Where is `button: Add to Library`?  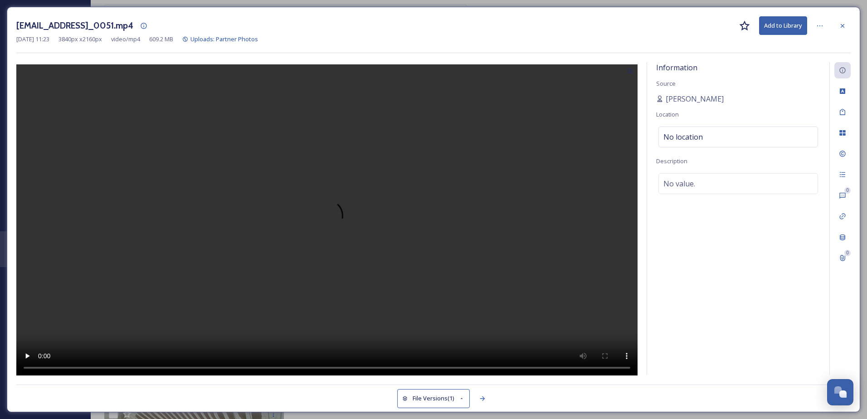
button: Add to Library is located at coordinates (783, 25).